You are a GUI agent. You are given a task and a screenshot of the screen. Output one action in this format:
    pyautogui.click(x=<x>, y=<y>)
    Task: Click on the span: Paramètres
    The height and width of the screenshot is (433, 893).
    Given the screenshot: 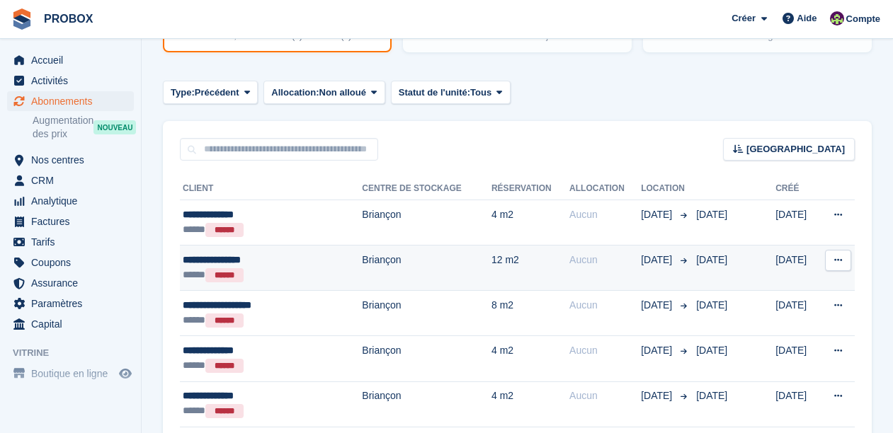 What is the action you would take?
    pyautogui.click(x=74, y=304)
    